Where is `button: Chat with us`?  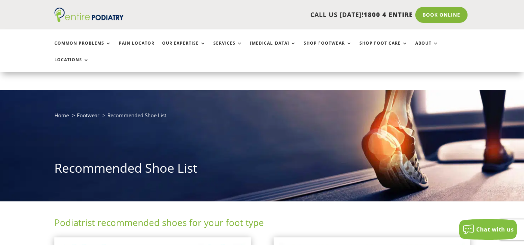
button: Chat with us is located at coordinates (488, 230).